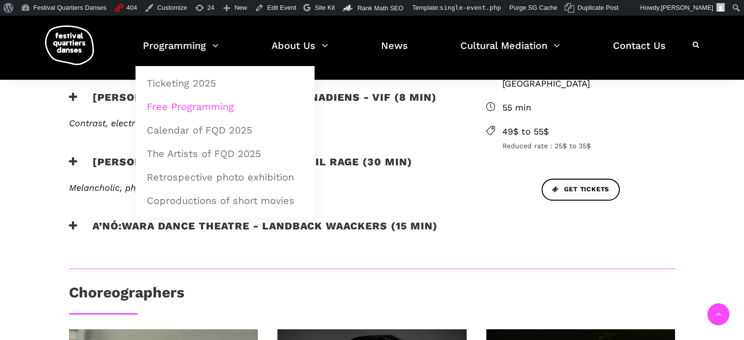 The height and width of the screenshot is (340, 744). What do you see at coordinates (225, 130) in the screenshot?
I see `a: Calendar of FQD 2025` at bounding box center [225, 130].